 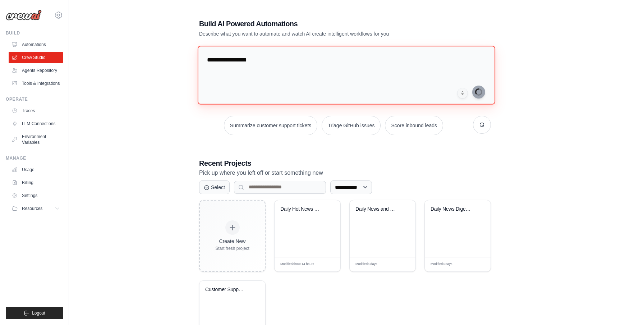 What do you see at coordinates (297, 264) in the screenshot?
I see `span: Modified about 14 hours` at bounding box center [297, 264].